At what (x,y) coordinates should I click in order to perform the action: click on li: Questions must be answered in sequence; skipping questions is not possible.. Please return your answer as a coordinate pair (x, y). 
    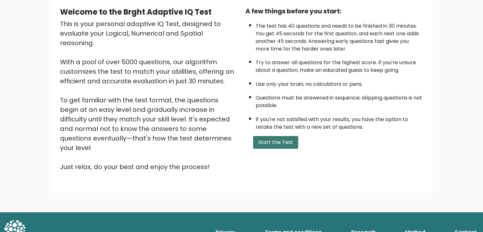
    Looking at the image, I should click on (339, 100).